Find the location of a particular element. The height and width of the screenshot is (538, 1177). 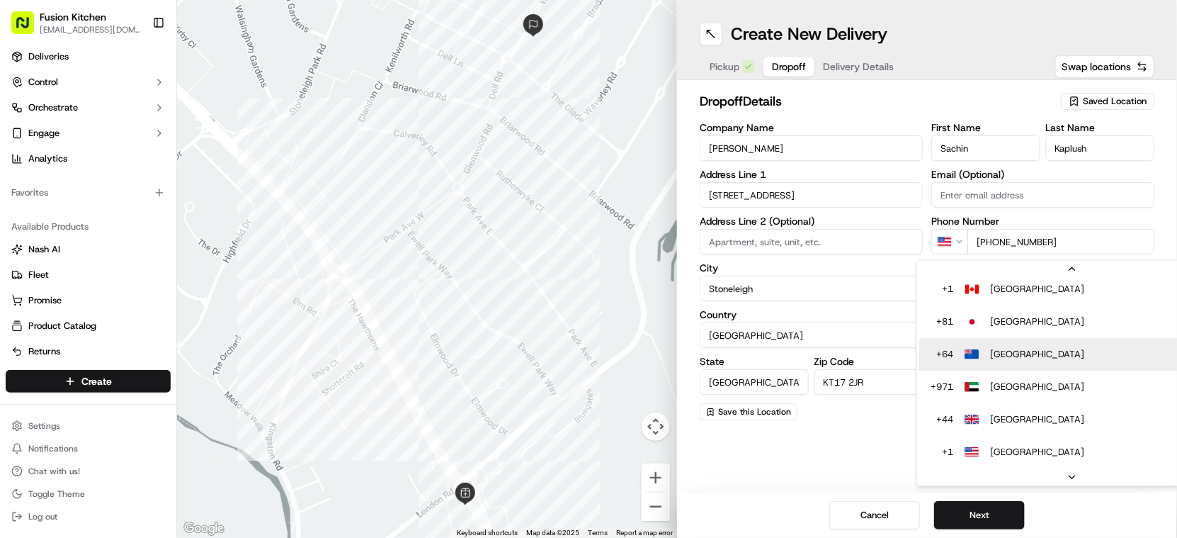

p: + 64 is located at coordinates (943, 354).